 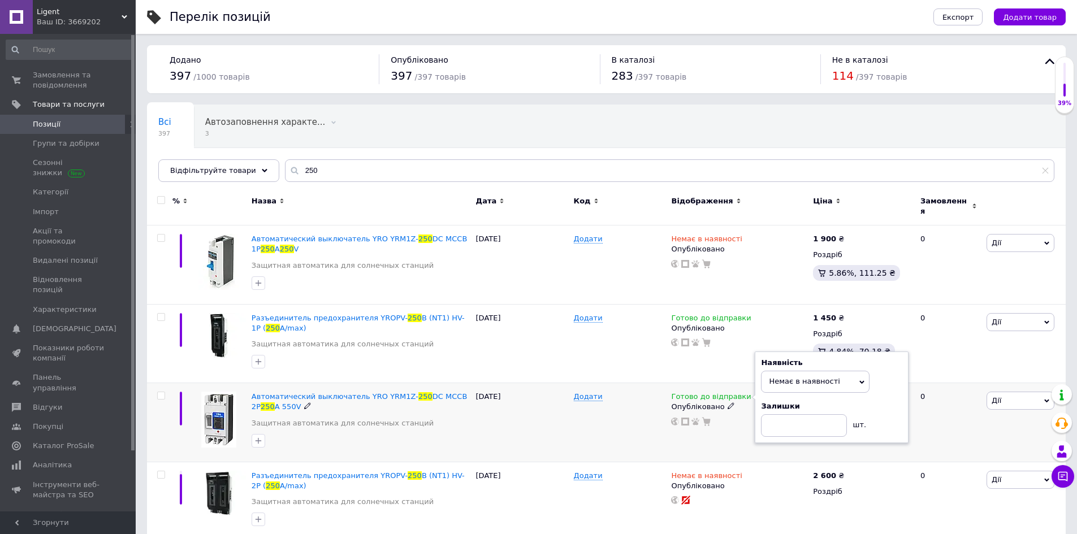 I want to click on span: Сезонні знижки, so click(x=68, y=168).